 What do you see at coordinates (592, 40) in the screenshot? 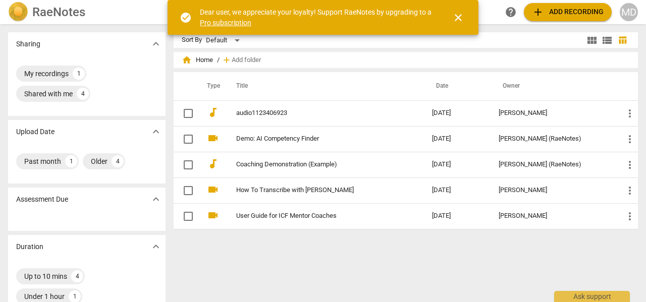
I see `button: Tile view` at bounding box center [592, 40].